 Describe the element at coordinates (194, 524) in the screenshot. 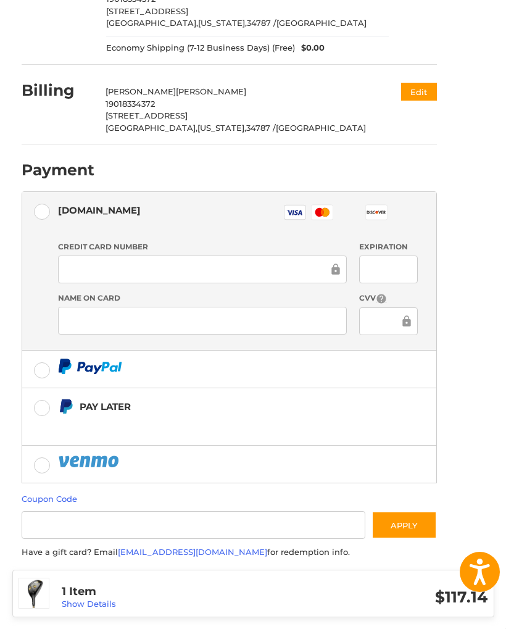

I see `input: Gift Certificate or Coupon Code` at that location.